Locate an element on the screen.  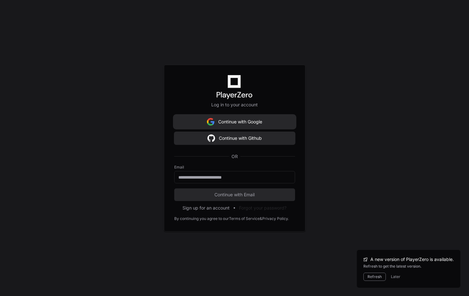
div: By continuing you agree to our is located at coordinates (201, 219).